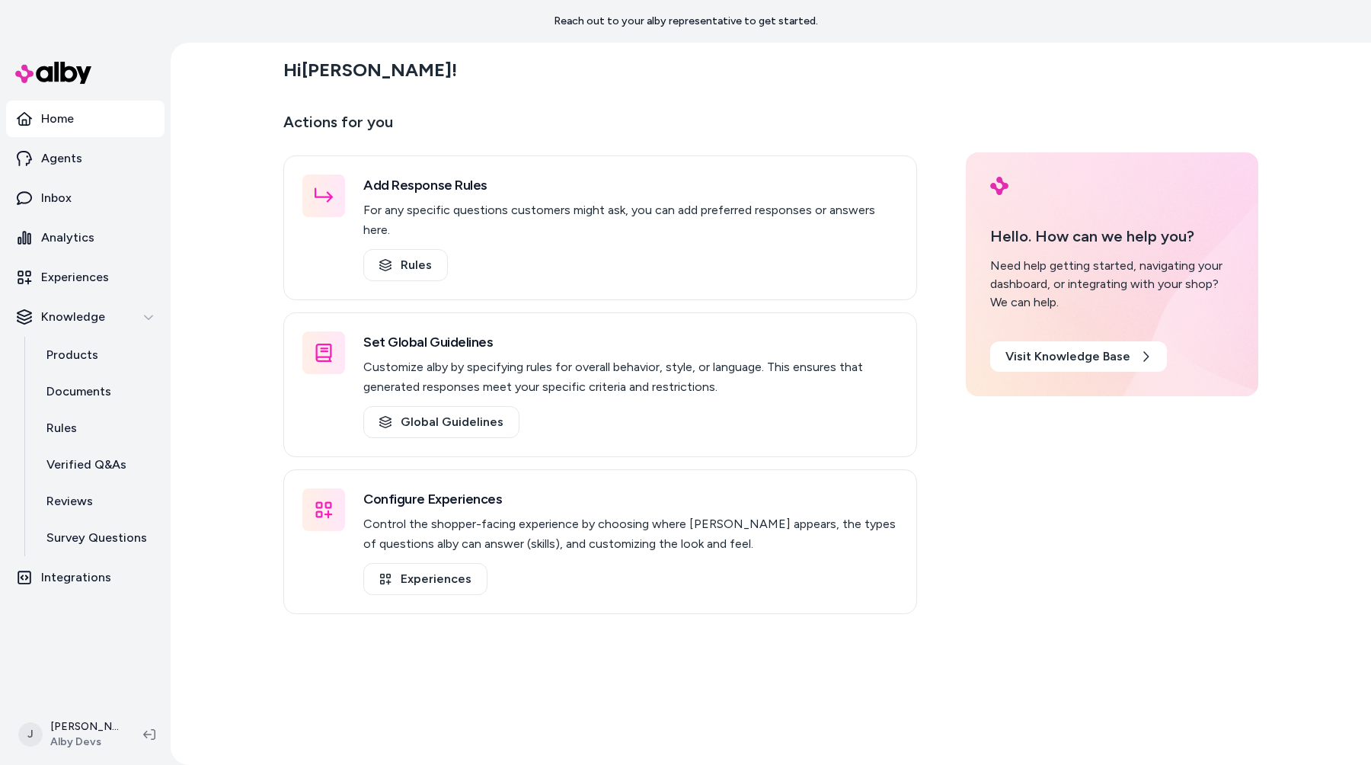 The height and width of the screenshot is (765, 1371). What do you see at coordinates (56, 198) in the screenshot?
I see `p: Inbox` at bounding box center [56, 198].